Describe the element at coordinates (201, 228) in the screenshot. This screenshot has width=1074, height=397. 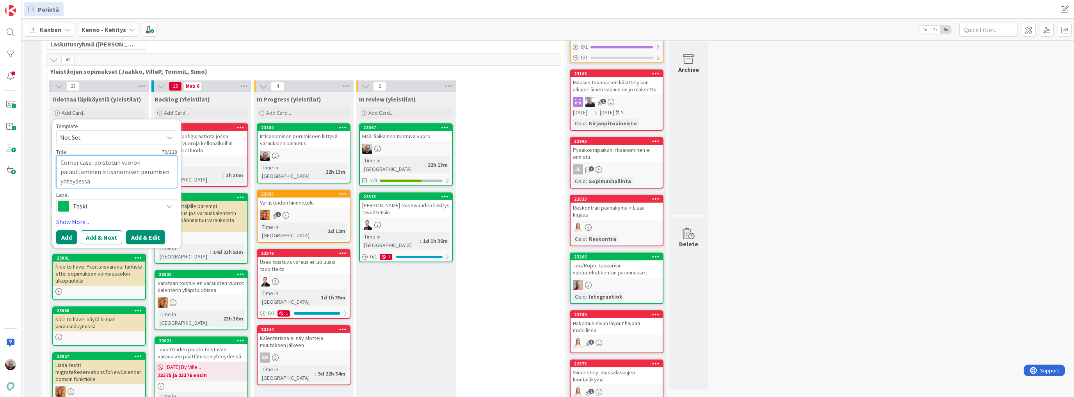
I see `a: 23026Näytä käyttäjälle parempi virheilmoitus jos varauskalenterin tallenus epäonnistuu varauksist...` at that location.